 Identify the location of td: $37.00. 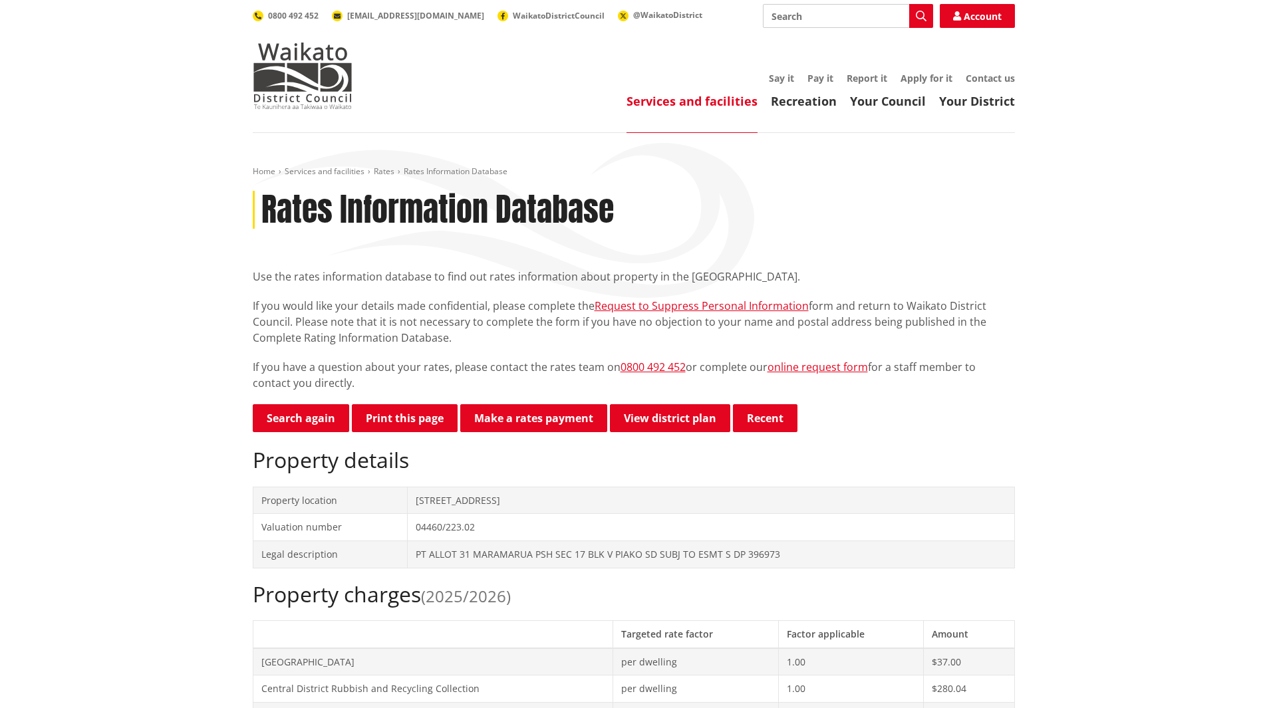
(969, 662).